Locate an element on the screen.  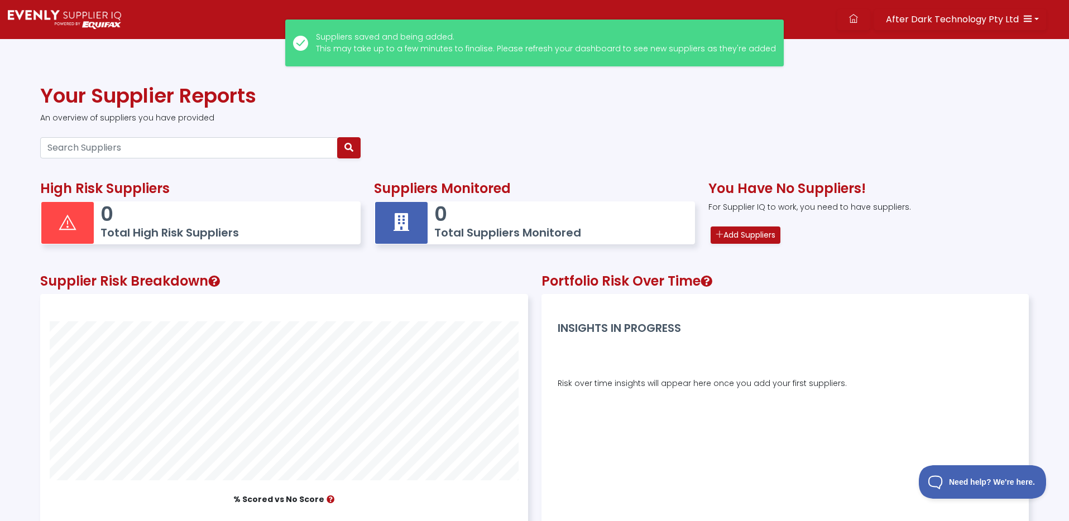
button: After Dark Technology Pty Ltd is located at coordinates (960, 20).